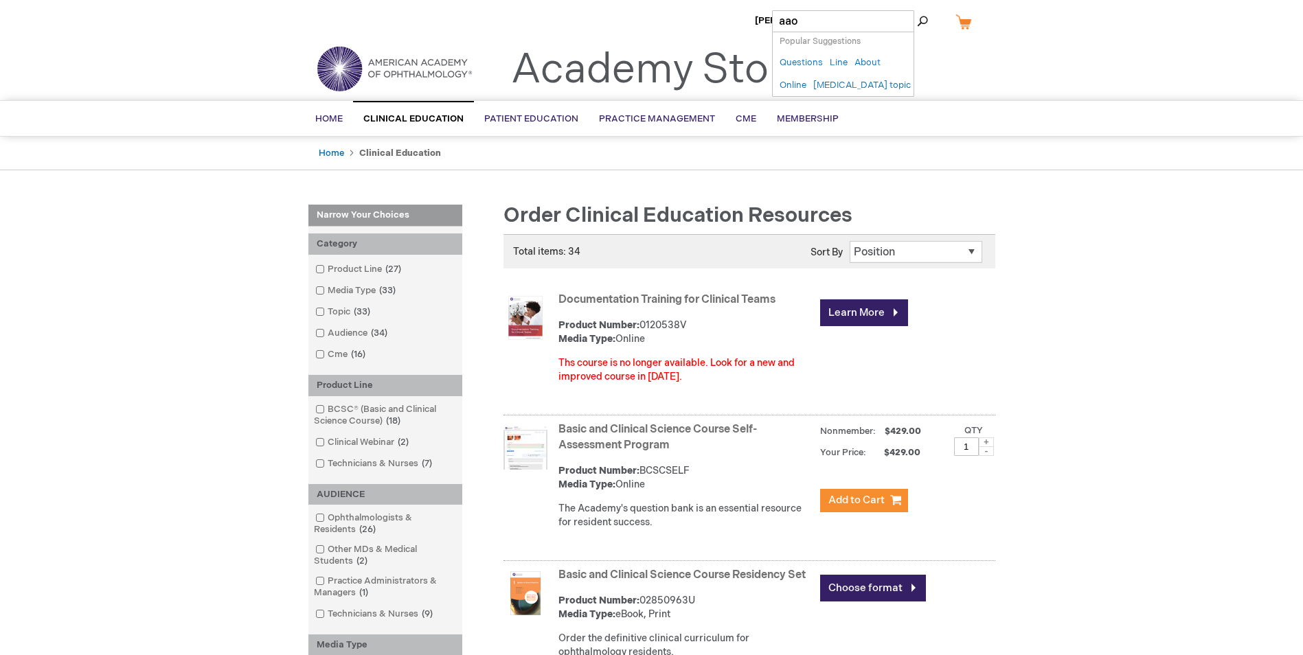 The height and width of the screenshot is (655, 1303). What do you see at coordinates (358, 354) in the screenshot?
I see `span: 16` at bounding box center [358, 354].